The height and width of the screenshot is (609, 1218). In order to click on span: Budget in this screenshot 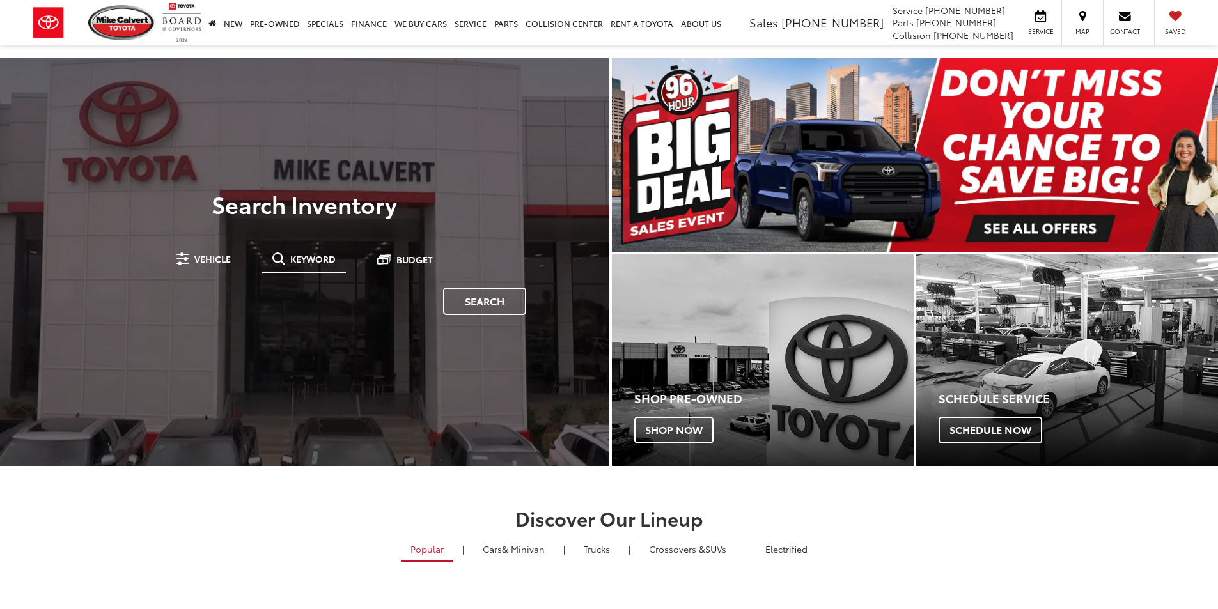, I will do `click(414, 260)`.